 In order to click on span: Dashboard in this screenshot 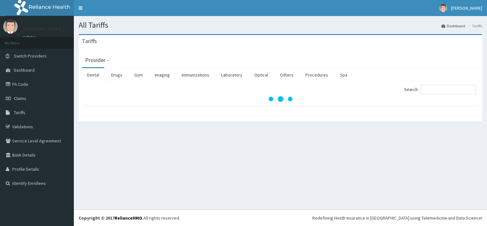, I will do `click(24, 70)`.